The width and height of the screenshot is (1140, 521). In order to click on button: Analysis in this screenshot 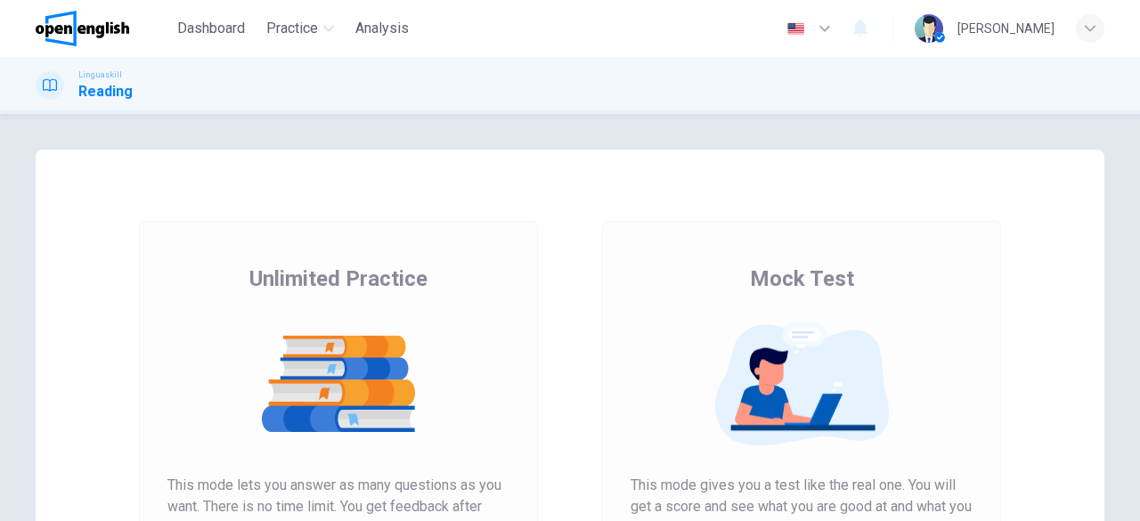, I will do `click(382, 28)`.